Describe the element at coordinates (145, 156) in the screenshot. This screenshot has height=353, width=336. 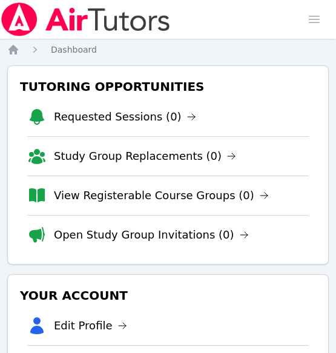
I see `a: Study Group Replacements (0)` at that location.